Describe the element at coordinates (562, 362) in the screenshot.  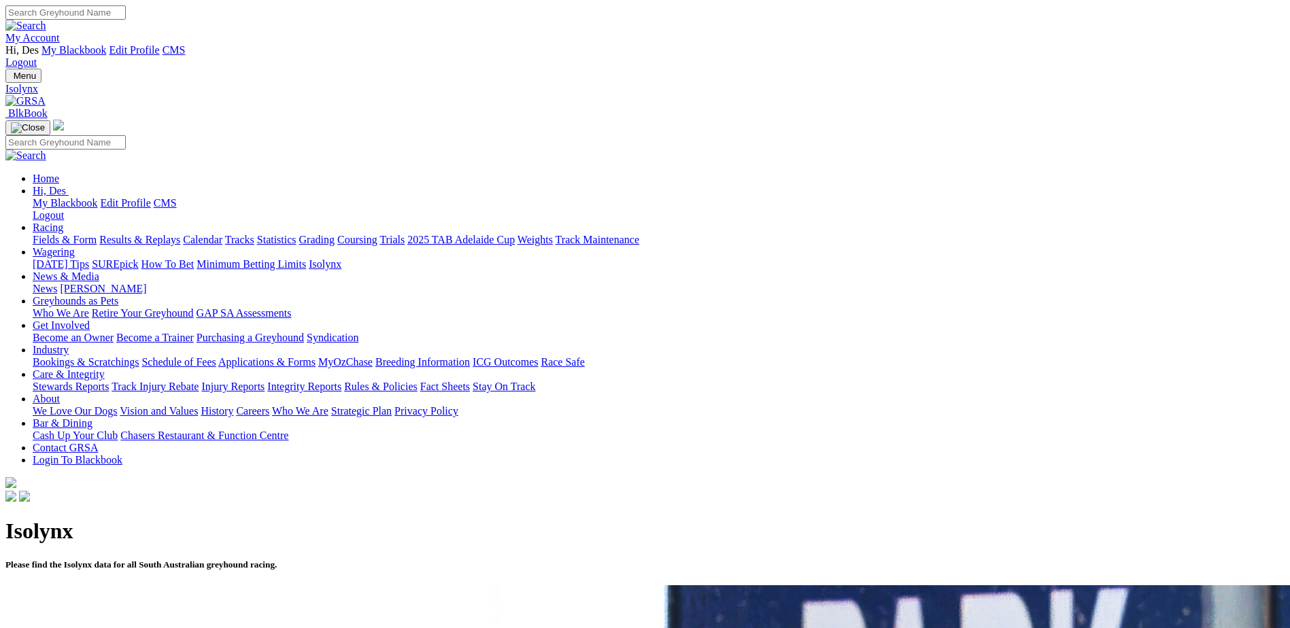
I see `a: Race Safe` at that location.